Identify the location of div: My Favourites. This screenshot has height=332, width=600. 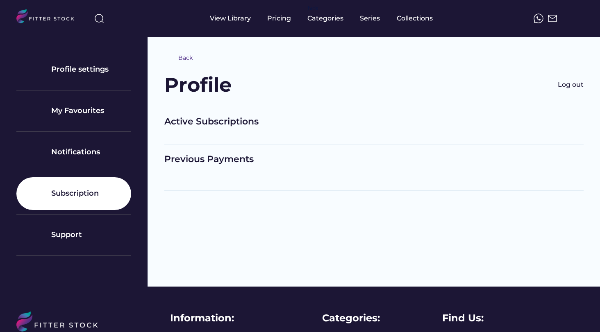
(77, 111).